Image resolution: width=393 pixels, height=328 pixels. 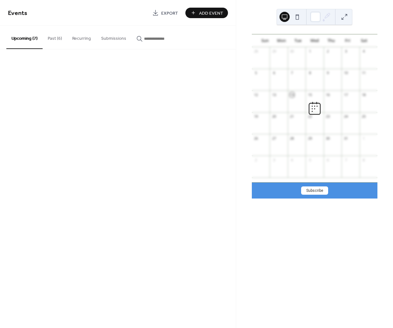 I want to click on button: Submissions, so click(x=114, y=37).